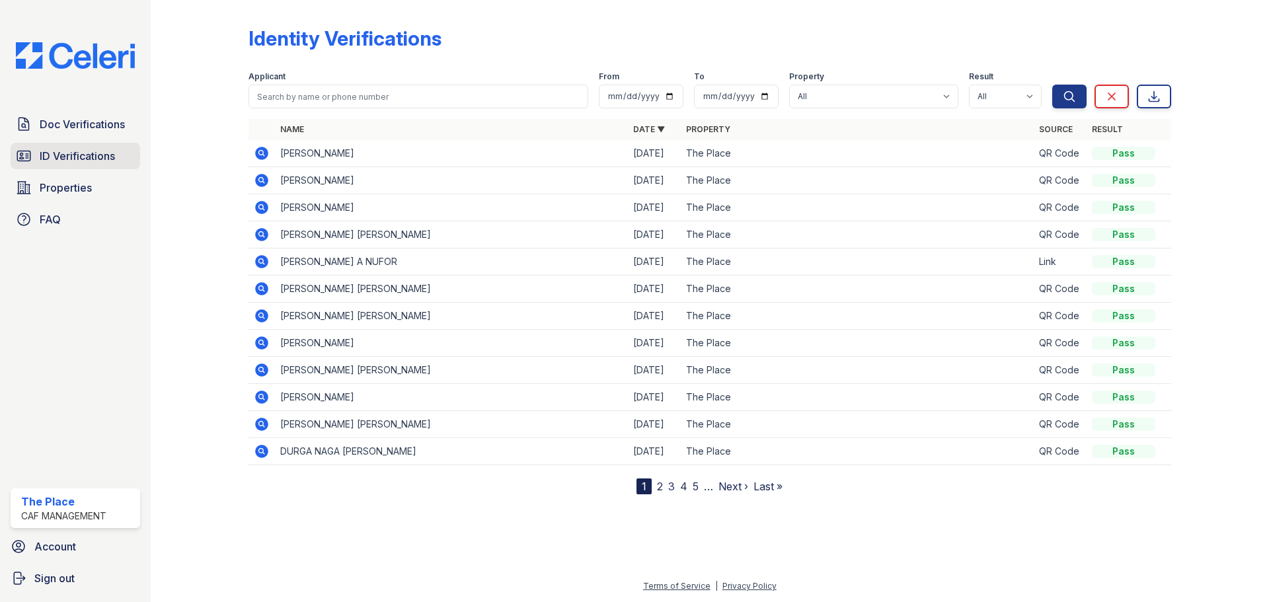 This screenshot has width=1269, height=602. Describe the element at coordinates (609, 77) in the screenshot. I see `label: From` at that location.